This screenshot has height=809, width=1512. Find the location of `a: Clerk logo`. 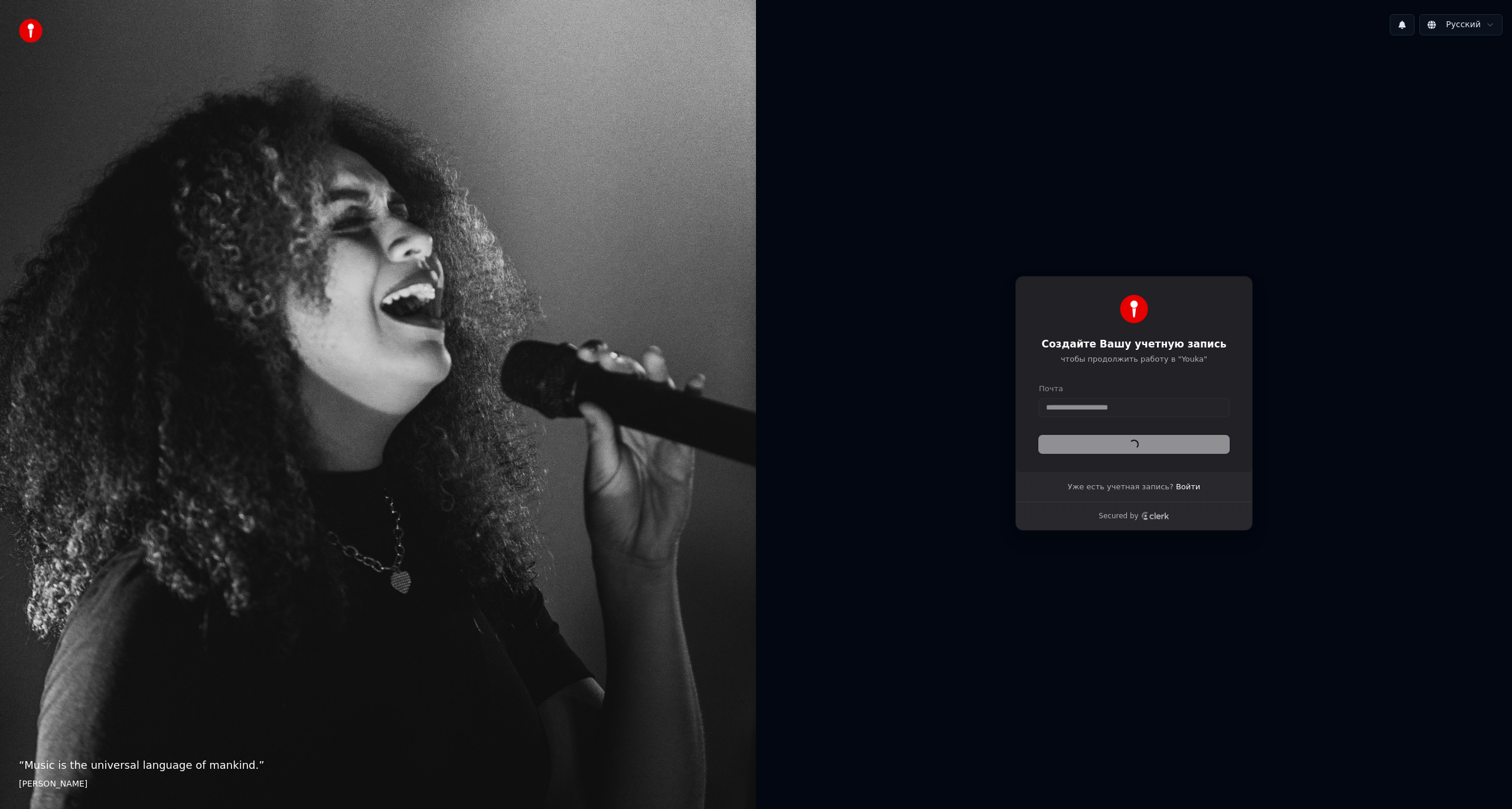

a: Clerk logo is located at coordinates (1155, 516).